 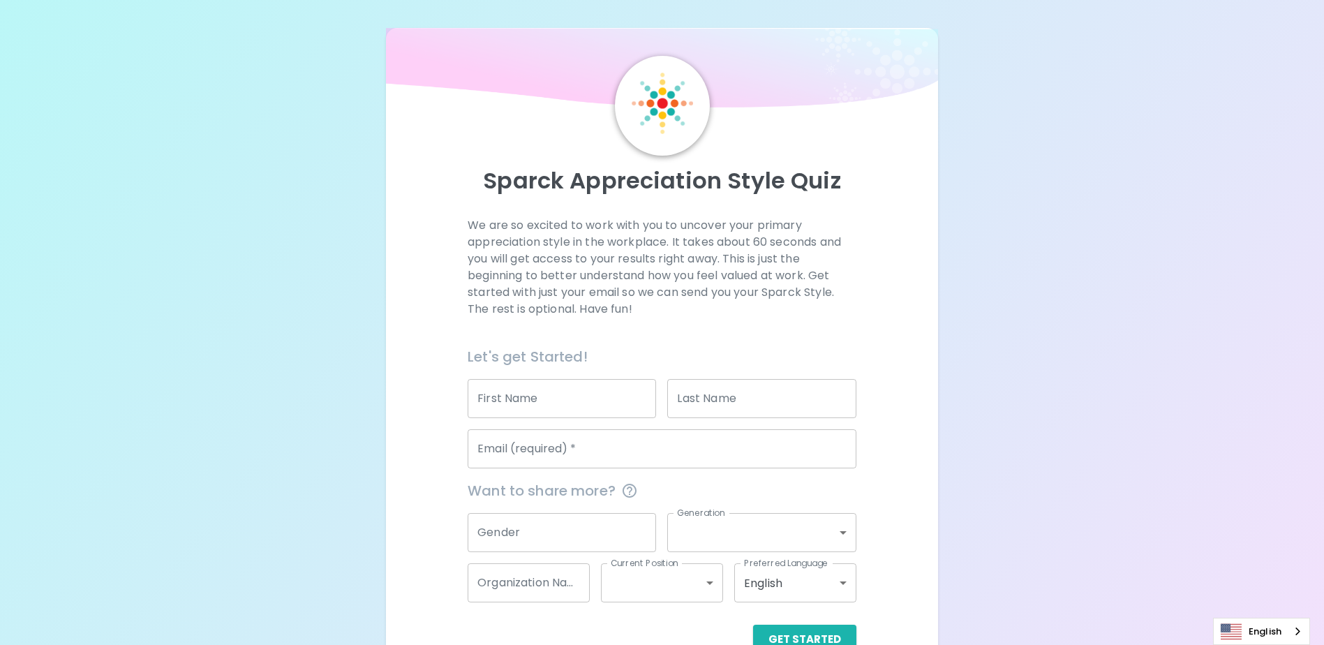 What do you see at coordinates (662, 181) in the screenshot?
I see `p: Sparck Appreciation Style Quiz` at bounding box center [662, 181].